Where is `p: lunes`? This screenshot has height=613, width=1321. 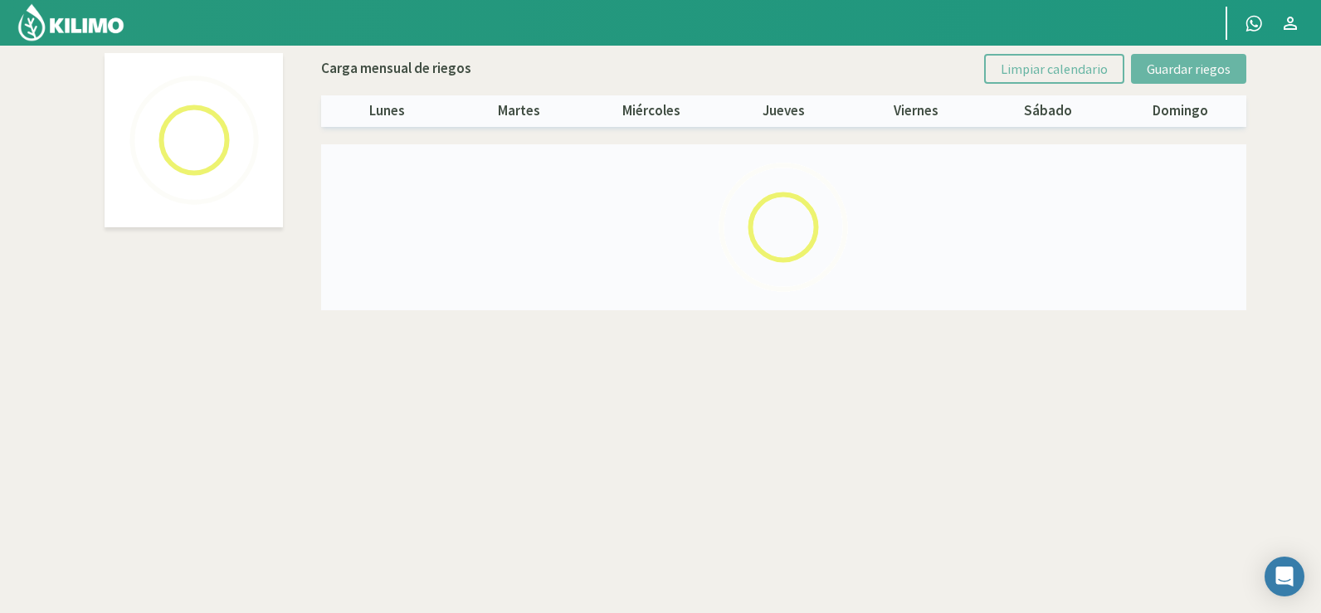 p: lunes is located at coordinates (387, 111).